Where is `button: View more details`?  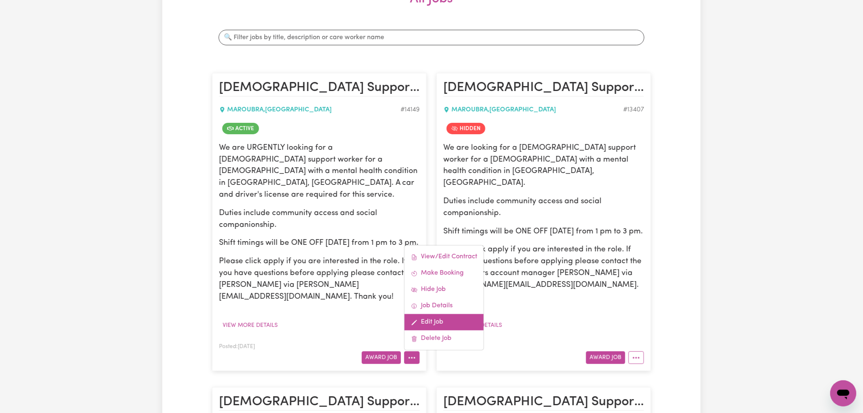 button: View more details is located at coordinates (250, 325).